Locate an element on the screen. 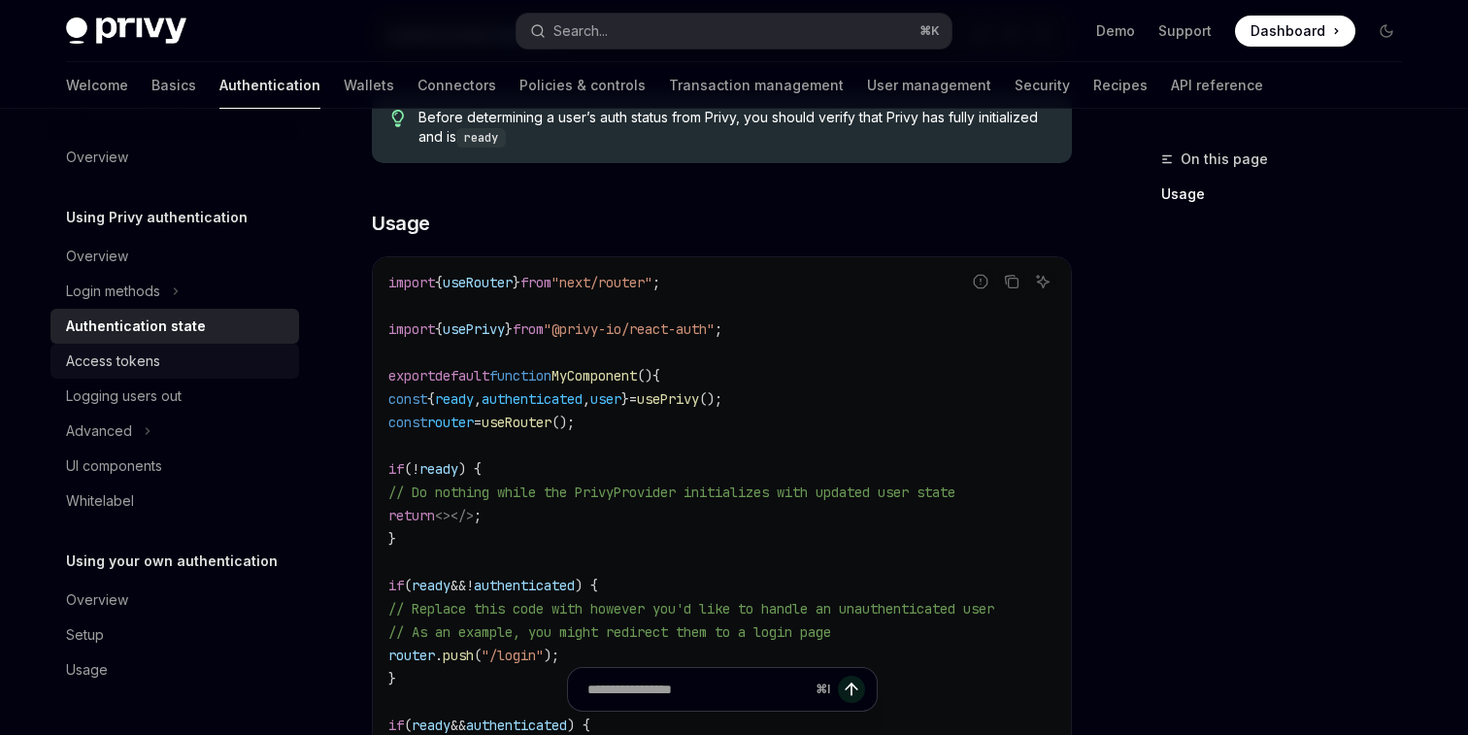  span: "/login" is located at coordinates (513, 655).